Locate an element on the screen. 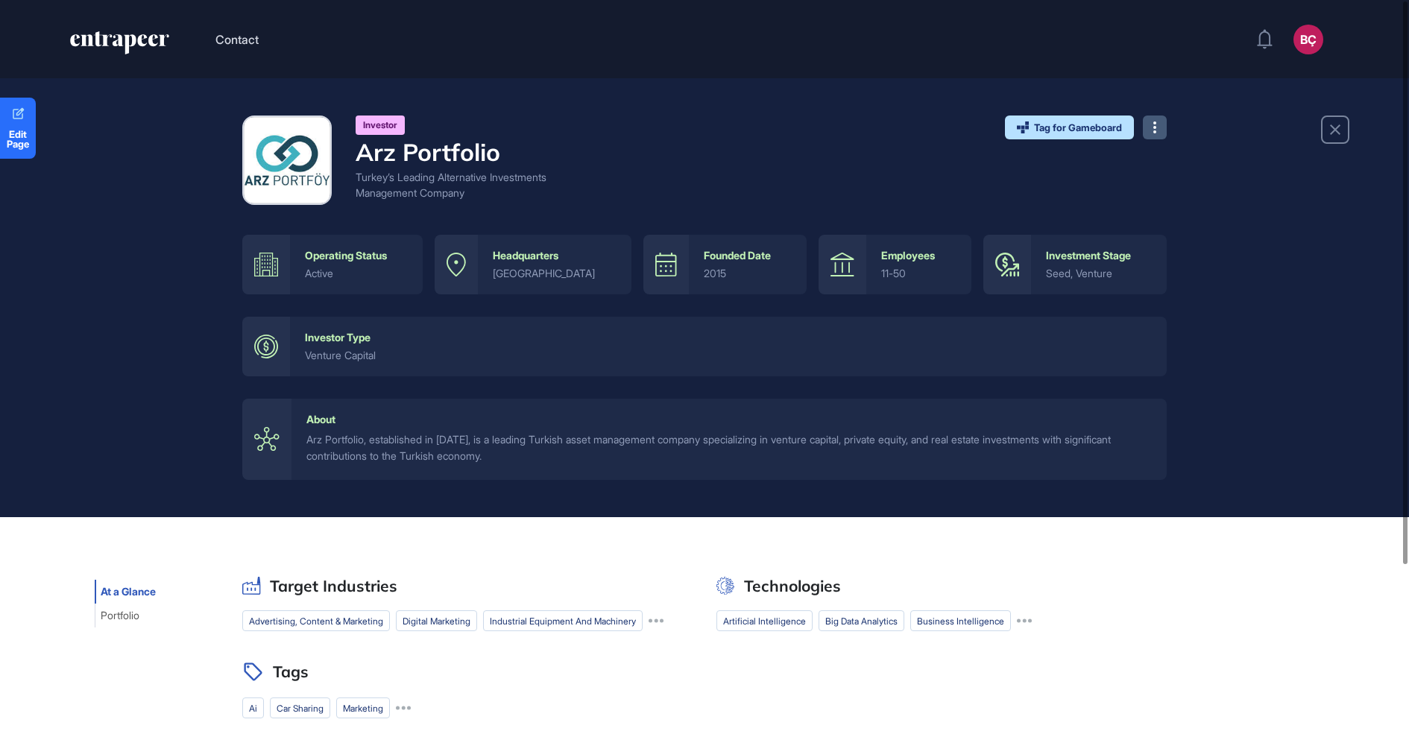 The image size is (1409, 731). li: artificial intelligence is located at coordinates (764, 621).